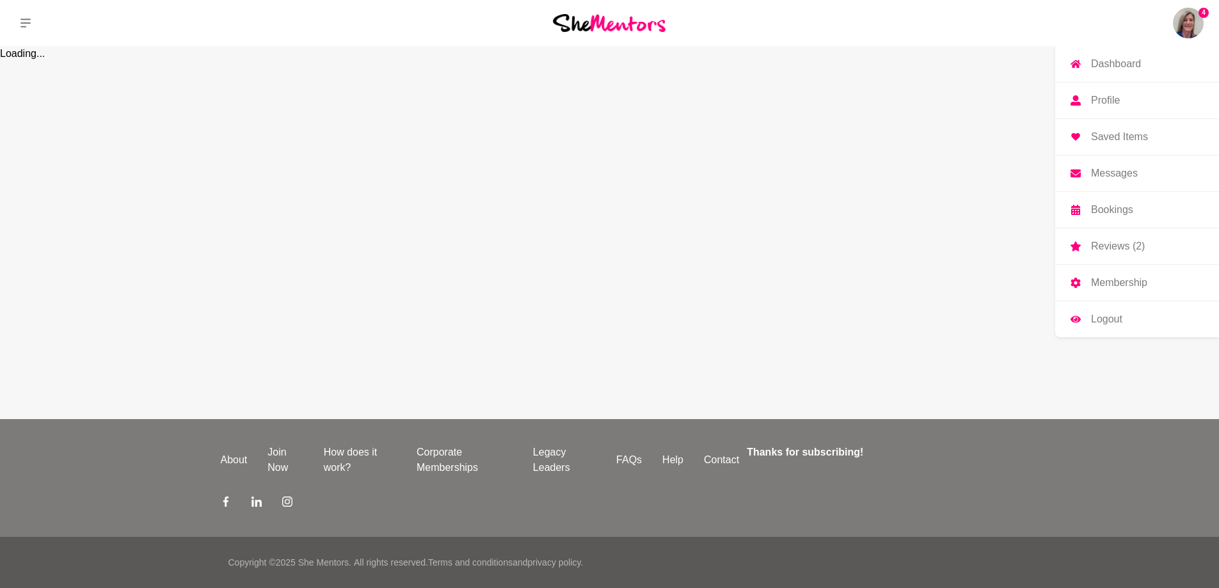 This screenshot has width=1219, height=588. Describe the element at coordinates (226, 504) in the screenshot. I see `a: Facebook` at that location.